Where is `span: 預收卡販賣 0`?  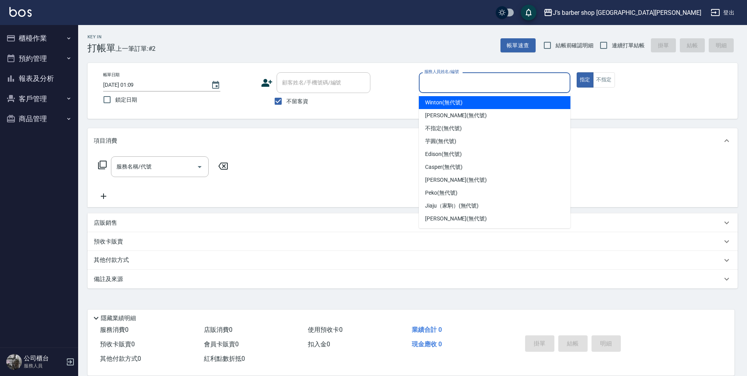 span: 預收卡販賣 0 is located at coordinates (117, 344).